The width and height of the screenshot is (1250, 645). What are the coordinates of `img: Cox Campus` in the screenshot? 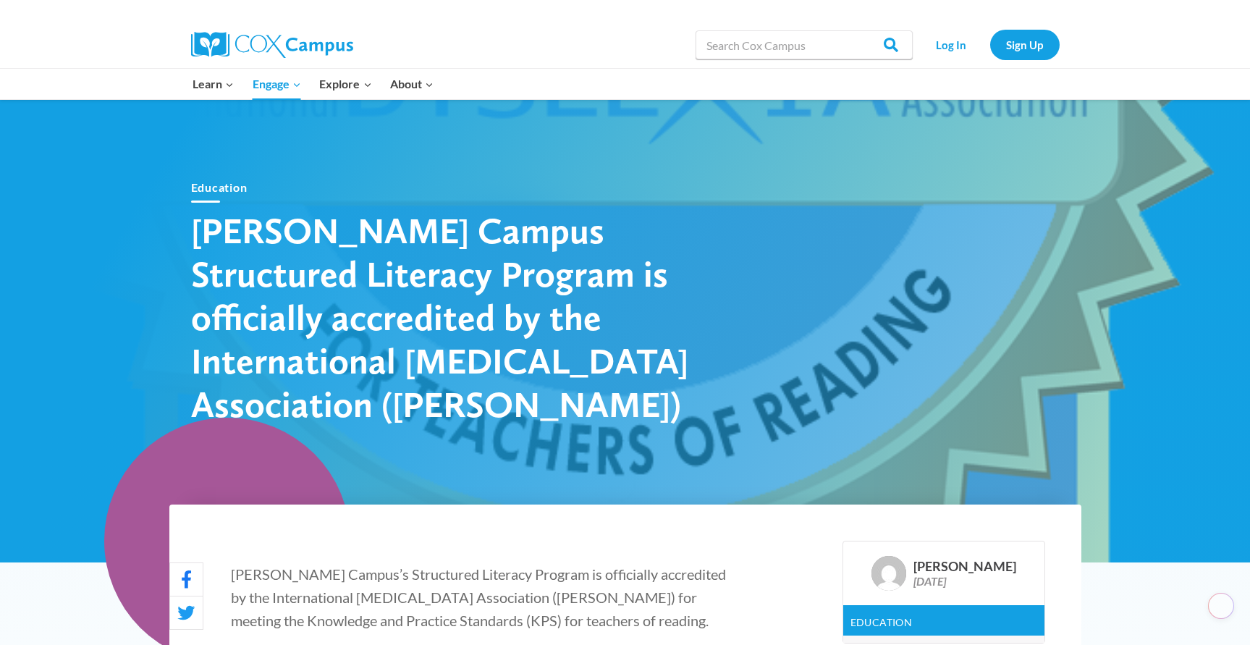 It's located at (272, 45).